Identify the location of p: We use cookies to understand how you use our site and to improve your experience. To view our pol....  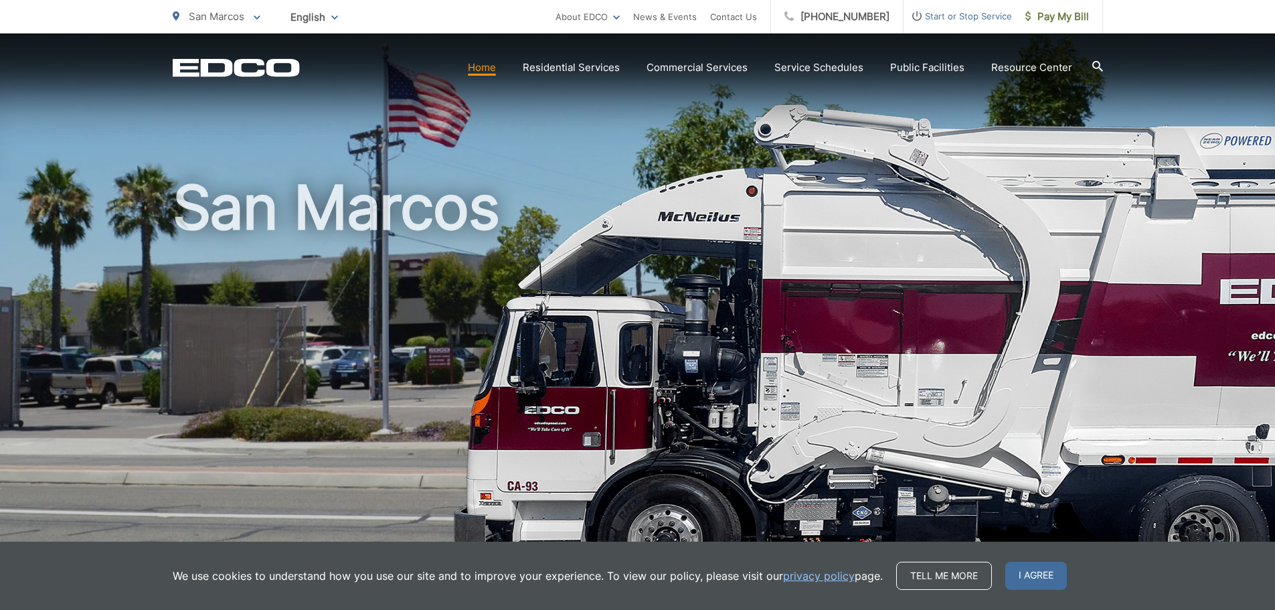
(527, 576).